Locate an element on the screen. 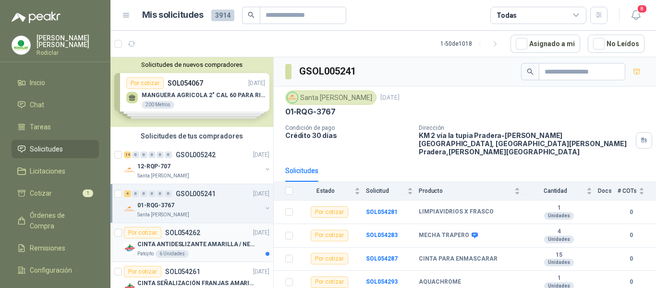 The image size is (656, 288). a: SOL054287 is located at coordinates (382, 258).